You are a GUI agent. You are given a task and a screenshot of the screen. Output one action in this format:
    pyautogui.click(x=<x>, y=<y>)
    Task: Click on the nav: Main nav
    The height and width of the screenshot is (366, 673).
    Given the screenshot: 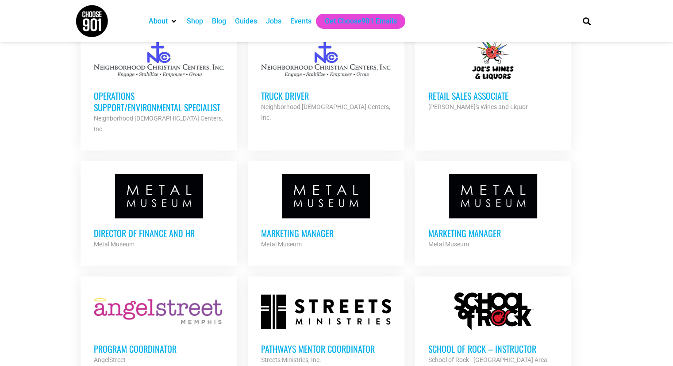 What is the action you would take?
    pyautogui.click(x=356, y=21)
    